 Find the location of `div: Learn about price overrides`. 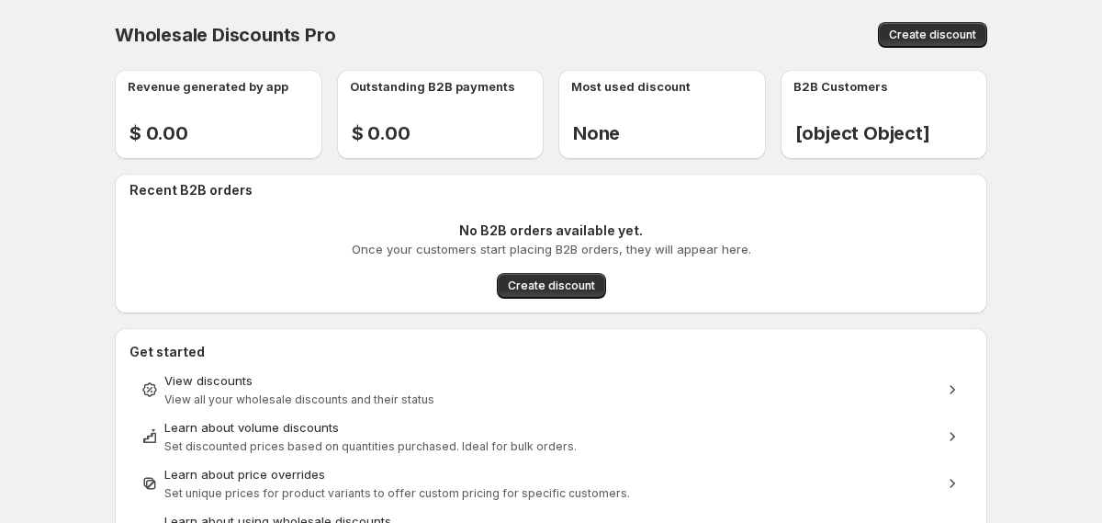

div: Learn about price overrides is located at coordinates (551, 474).